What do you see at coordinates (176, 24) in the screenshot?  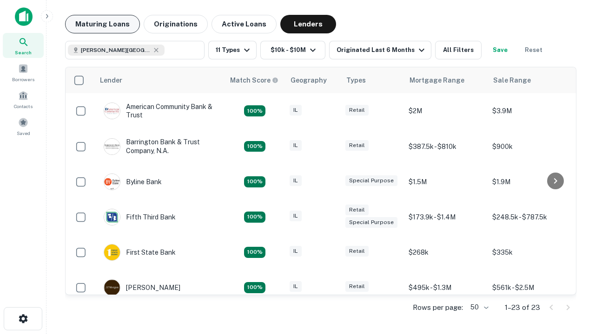 I see `button: Originations` at bounding box center [176, 24].